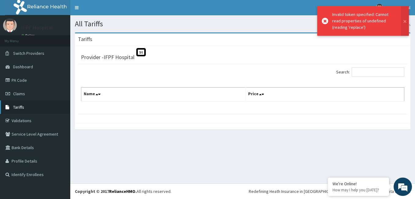 Image resolution: width=415 pixels, height=199 pixels. Describe the element at coordinates (19, 107) in the screenshot. I see `span: Tariffs` at that location.